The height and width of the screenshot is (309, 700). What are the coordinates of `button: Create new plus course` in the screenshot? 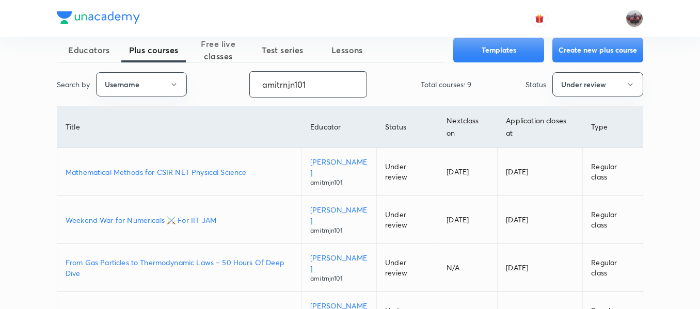 It's located at (598, 50).